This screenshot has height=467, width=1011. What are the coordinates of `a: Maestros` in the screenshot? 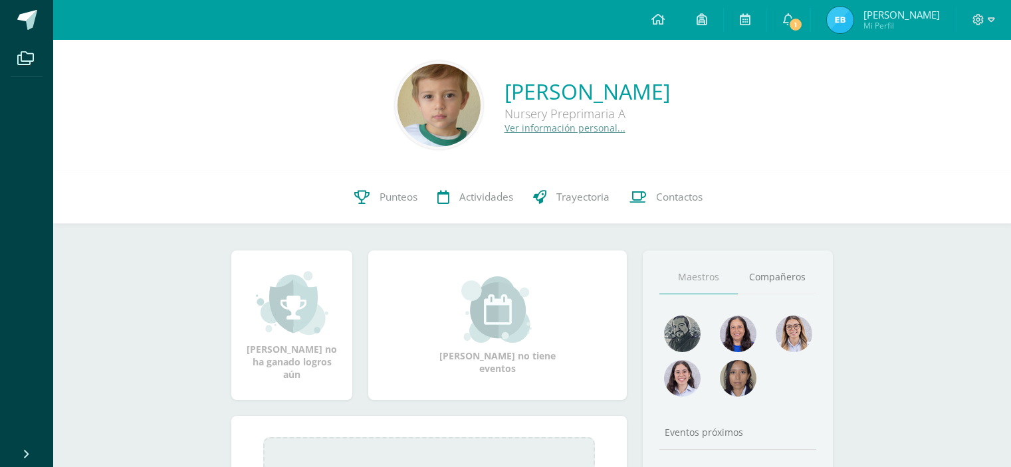 It's located at (699, 277).